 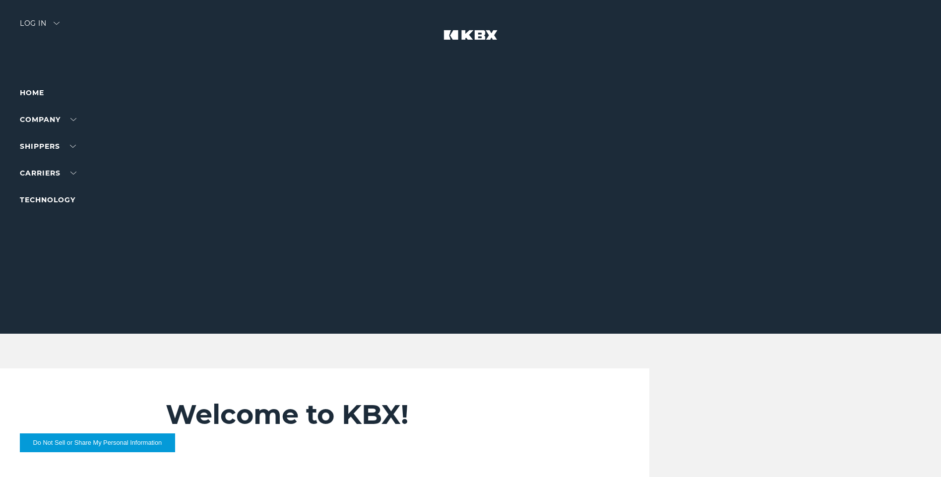 I want to click on a: Carriers, so click(x=48, y=173).